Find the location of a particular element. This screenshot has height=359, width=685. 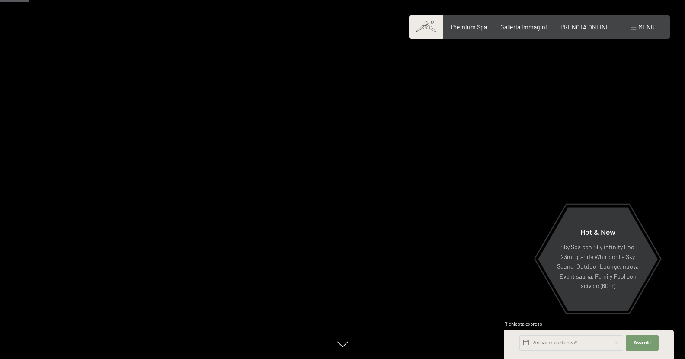

p: Sky Spa con Sky infinity Pool 23m, grande Whirlpool e Sky Sauna, Outdoor Lounge, nuova Event saun... is located at coordinates (598, 266).